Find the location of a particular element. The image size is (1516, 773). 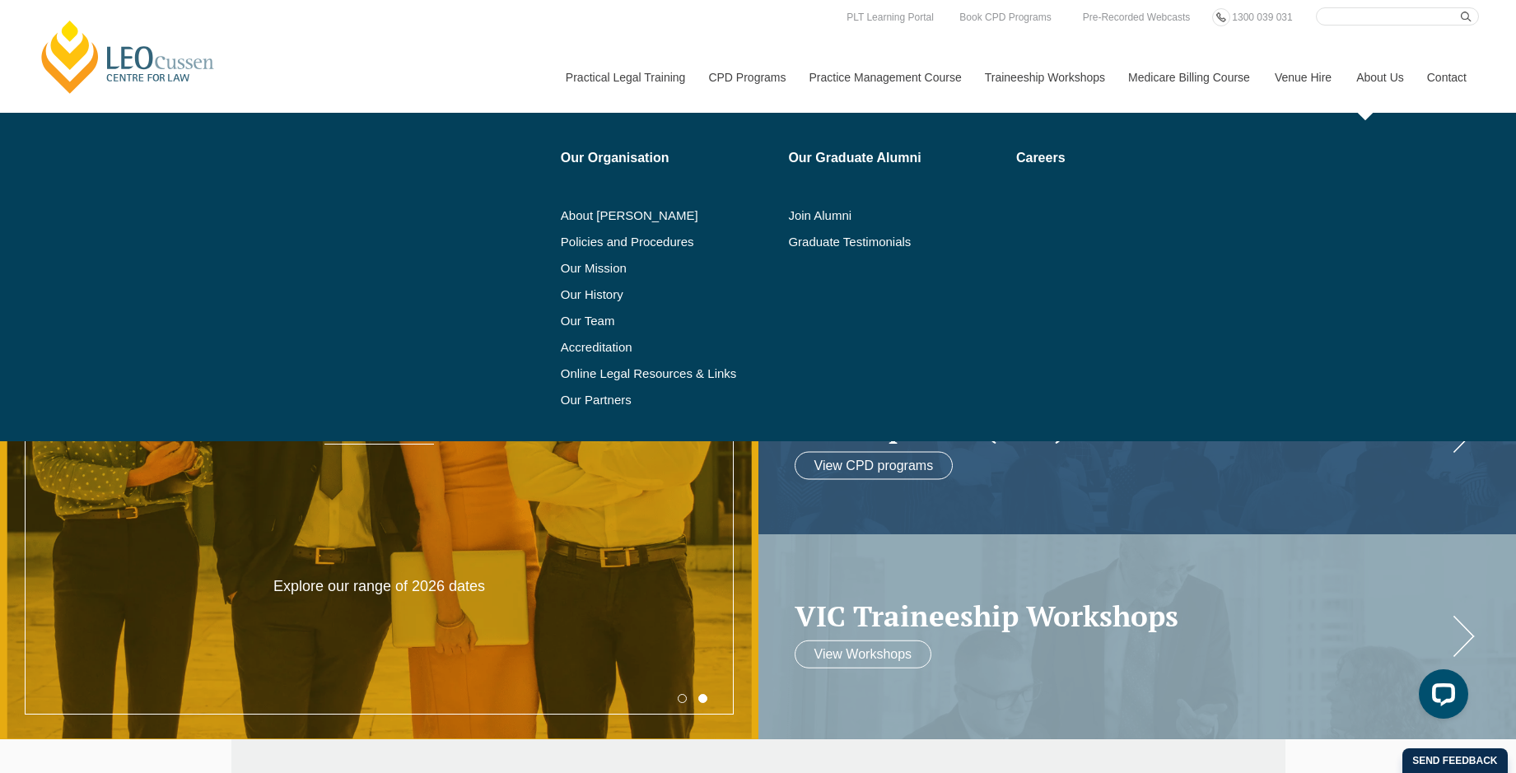

a: Our Graduate Alumni is located at coordinates (896, 158).